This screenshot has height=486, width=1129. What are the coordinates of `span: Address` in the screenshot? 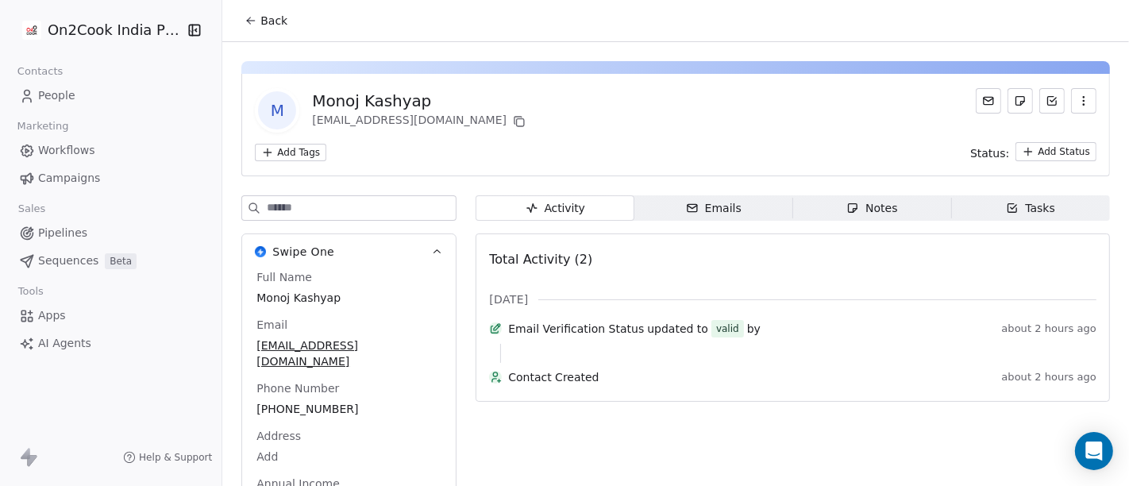 It's located at (279, 436).